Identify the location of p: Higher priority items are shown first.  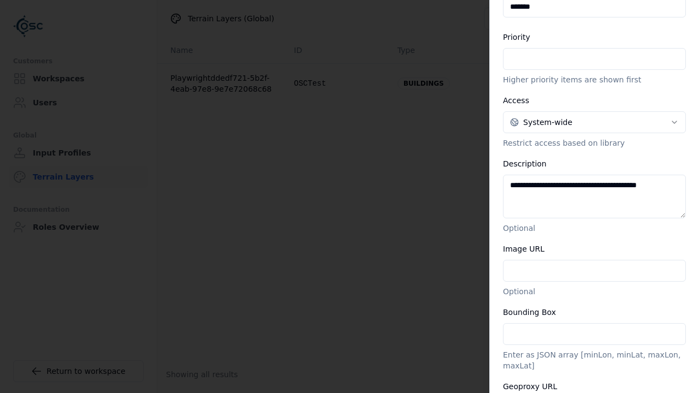
(594, 80).